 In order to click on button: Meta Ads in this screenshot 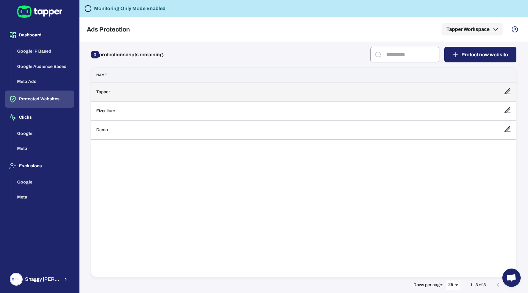, I will do `click(43, 82)`.